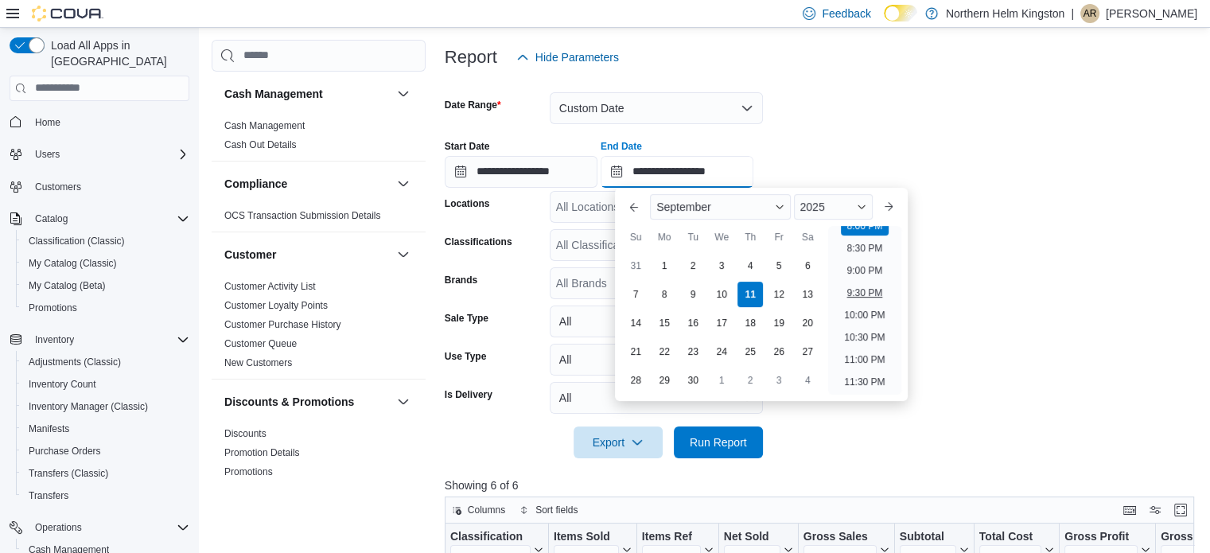 This screenshot has height=553, width=1210. I want to click on a: Customer Activity List, so click(270, 286).